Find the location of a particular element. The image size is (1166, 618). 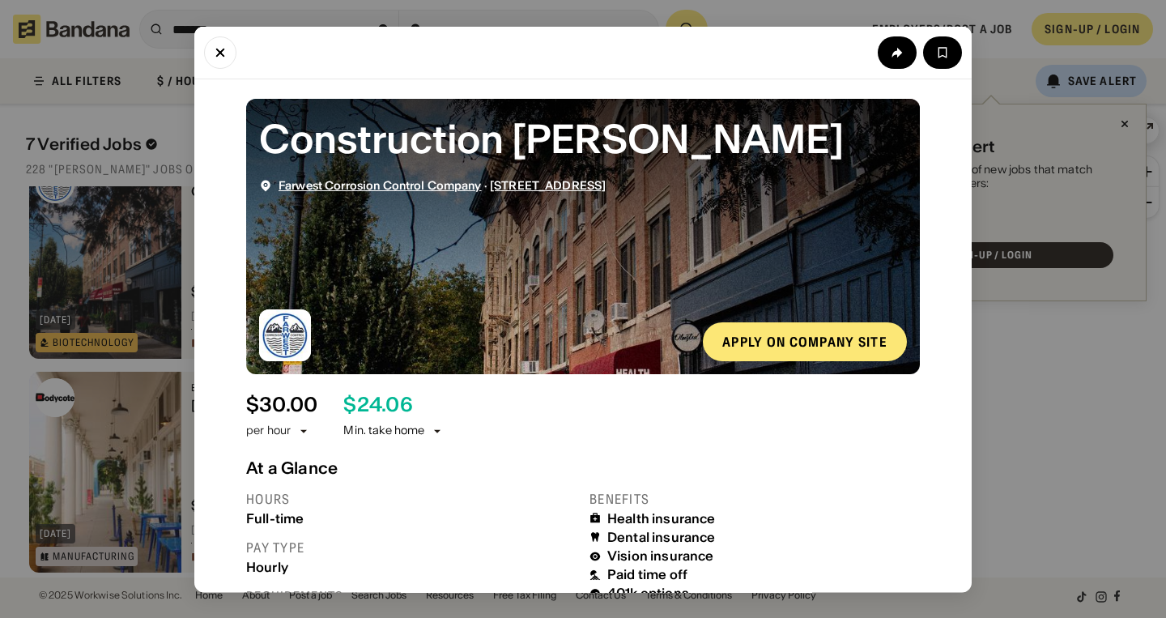

div: Pay type is located at coordinates (411, 547).